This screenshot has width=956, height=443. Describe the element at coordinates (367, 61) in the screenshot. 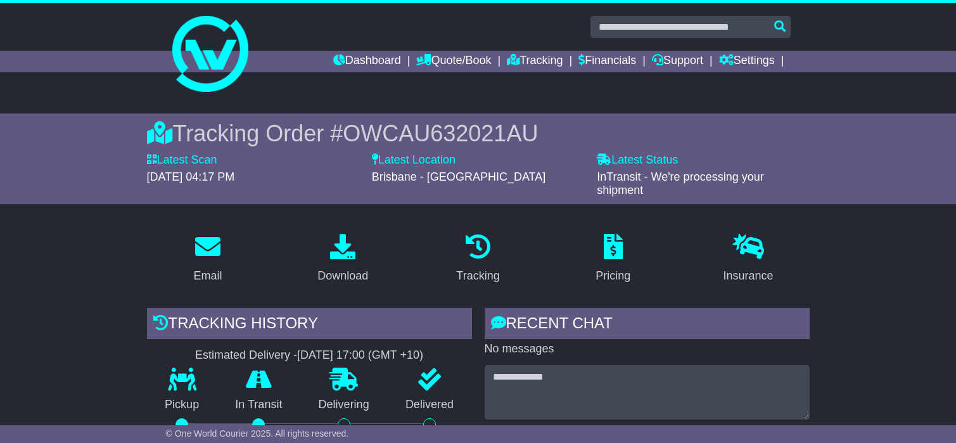

I see `a: Dashboard` at that location.